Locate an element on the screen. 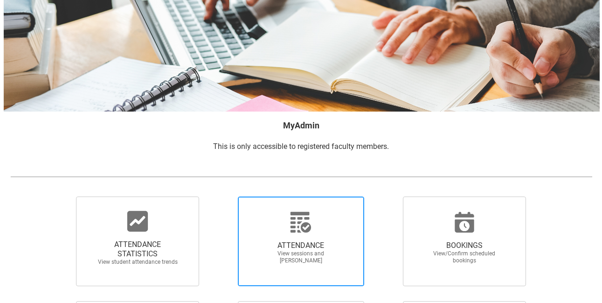 The width and height of the screenshot is (602, 303). span: View student attendance trends is located at coordinates (138, 262).